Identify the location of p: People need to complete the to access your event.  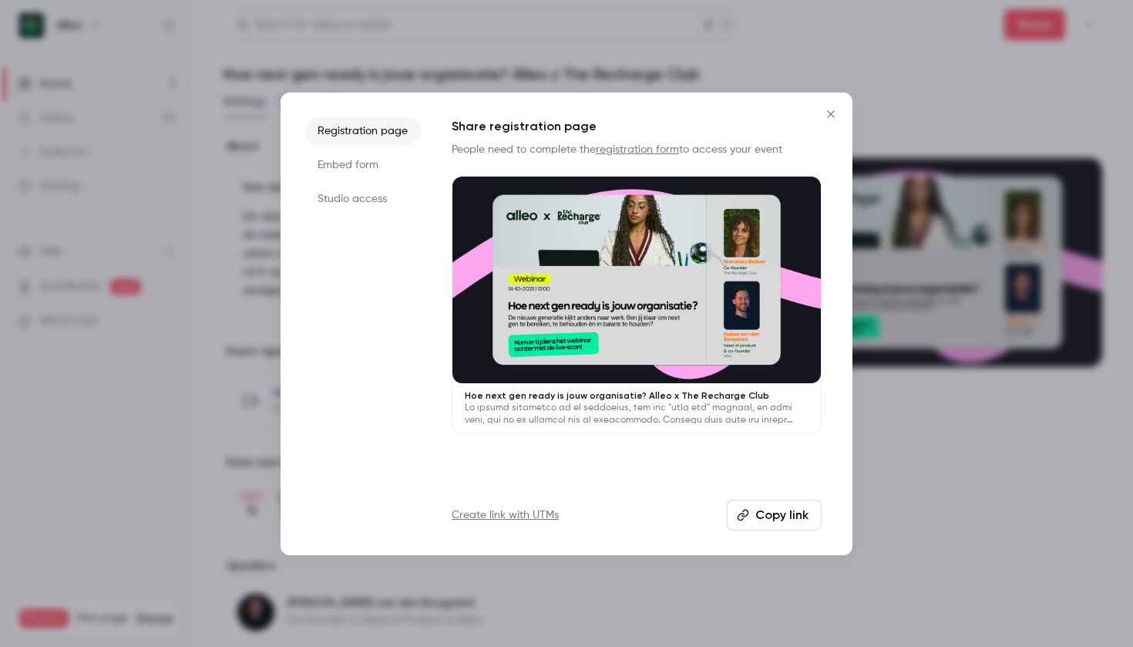
(637, 150).